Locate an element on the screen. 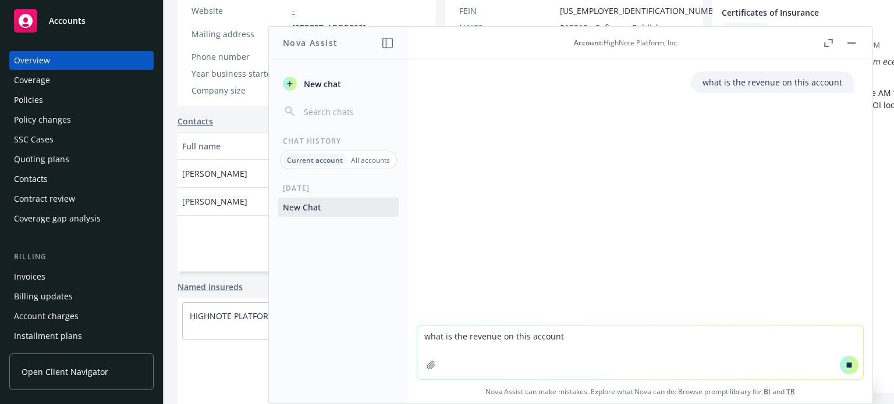 Image resolution: width=894 pixels, height=404 pixels. a: Named insureds is located at coordinates (210, 287).